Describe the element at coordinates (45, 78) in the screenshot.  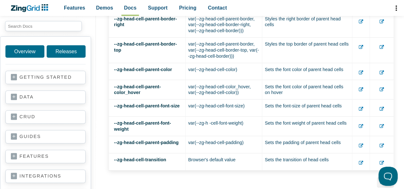
I see `a: getting started` at that location.